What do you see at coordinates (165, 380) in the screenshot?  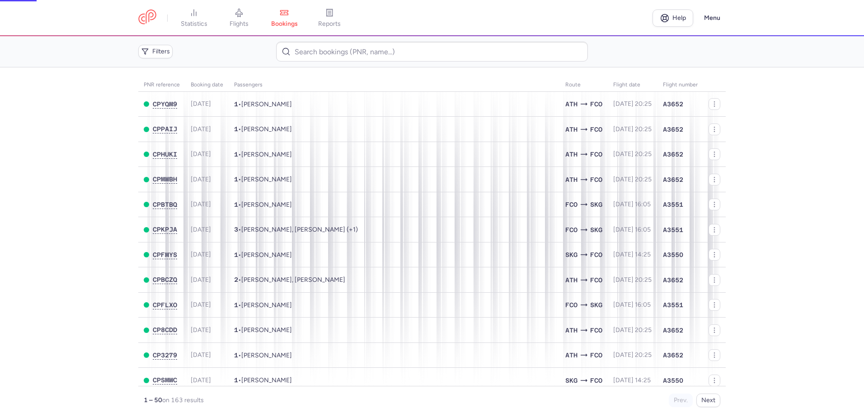 I see `span: CPSMWC` at bounding box center [165, 380].